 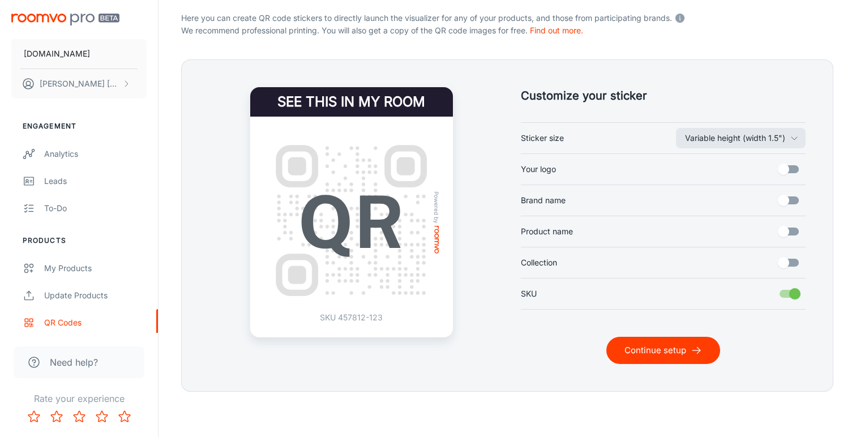 I want to click on button: Rate 3 star, so click(x=79, y=417).